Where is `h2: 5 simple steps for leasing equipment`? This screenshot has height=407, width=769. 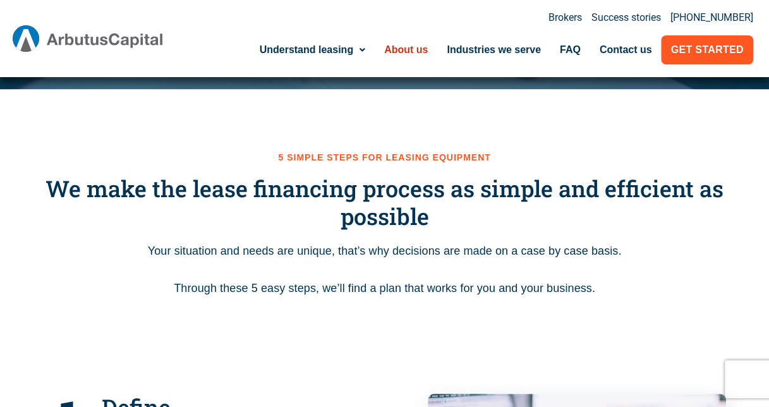
h2: 5 simple steps for leasing equipment is located at coordinates (385, 157).